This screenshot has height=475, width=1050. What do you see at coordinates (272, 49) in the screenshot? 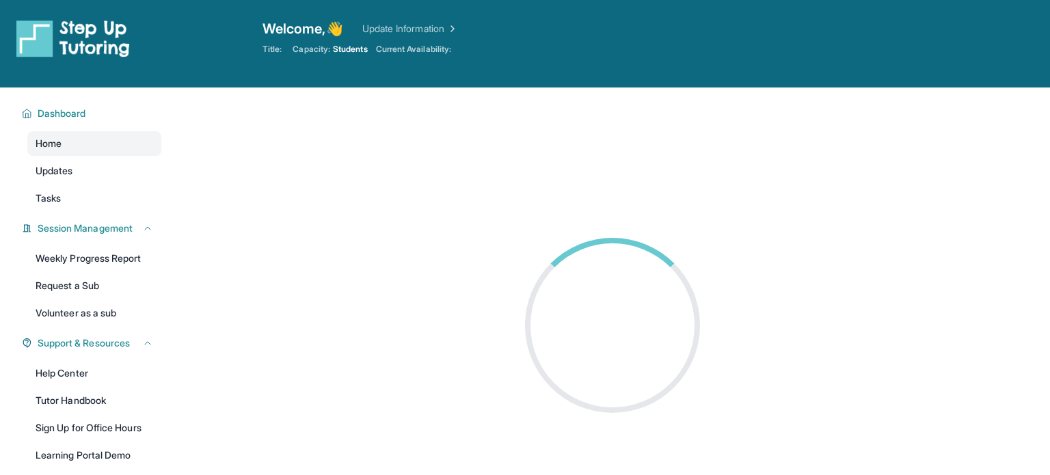
I see `span: Title:` at bounding box center [272, 49].